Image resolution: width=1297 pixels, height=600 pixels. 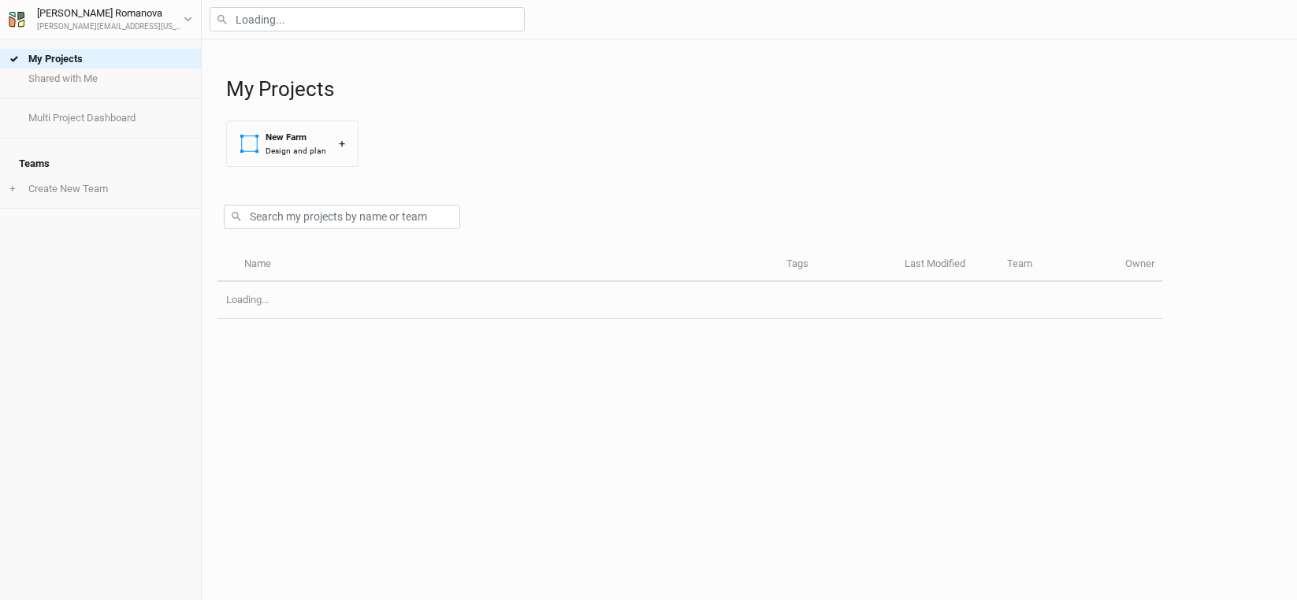 I want to click on div: New Farm, so click(x=296, y=137).